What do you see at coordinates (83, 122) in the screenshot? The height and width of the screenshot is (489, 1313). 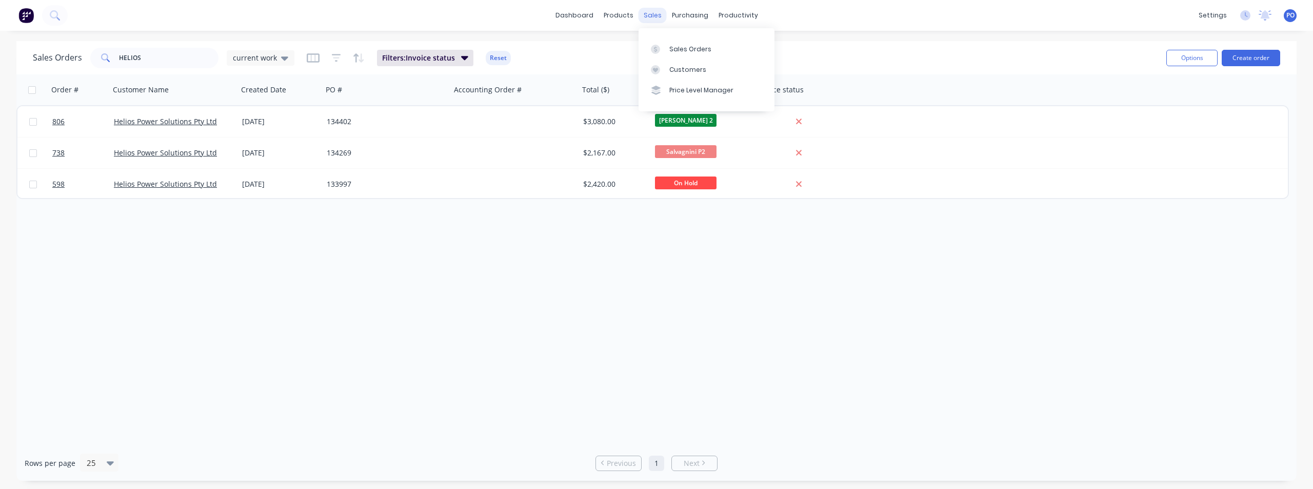 I see `a: 806` at bounding box center [83, 122].